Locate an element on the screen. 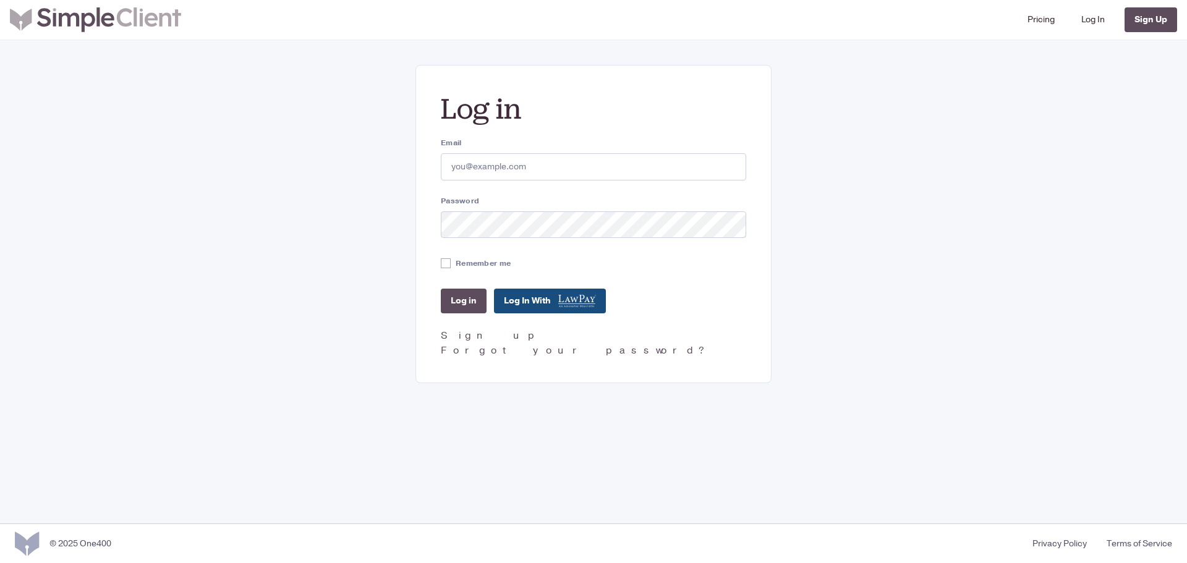 The width and height of the screenshot is (1187, 563). h2: Log in is located at coordinates (594, 109).